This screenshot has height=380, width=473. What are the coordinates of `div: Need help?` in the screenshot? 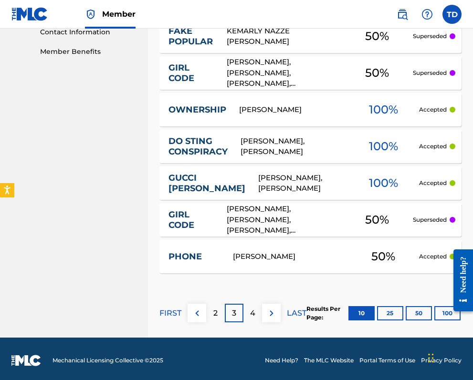 It's located at (17, 33).